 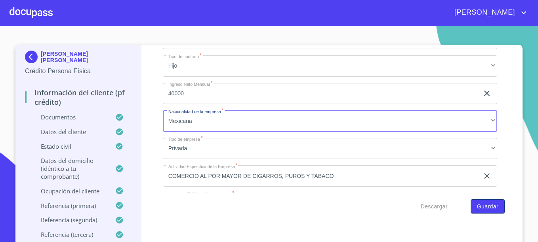 I want to click on div: Fijo, so click(x=330, y=66).